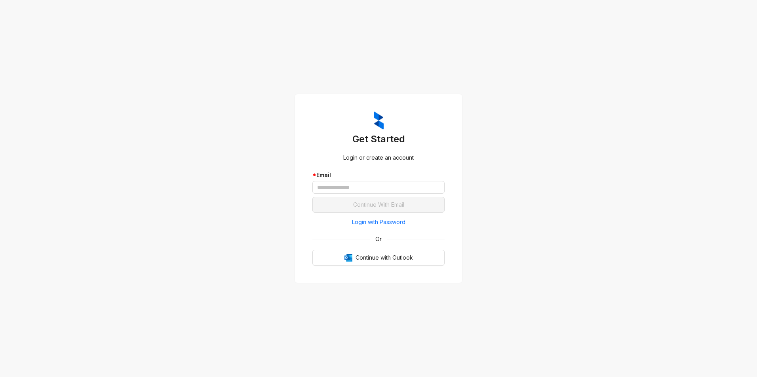  Describe the element at coordinates (378, 239) in the screenshot. I see `span: Or` at that location.